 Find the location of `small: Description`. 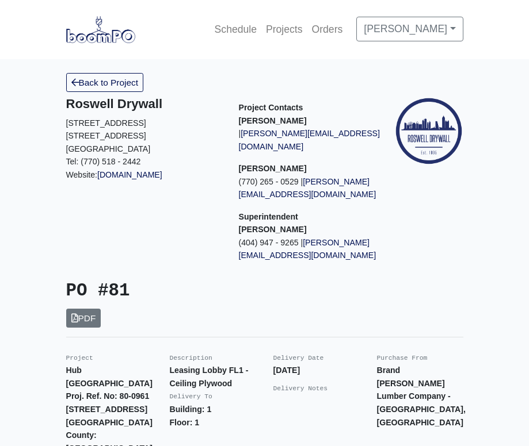

small: Description is located at coordinates (191, 358).